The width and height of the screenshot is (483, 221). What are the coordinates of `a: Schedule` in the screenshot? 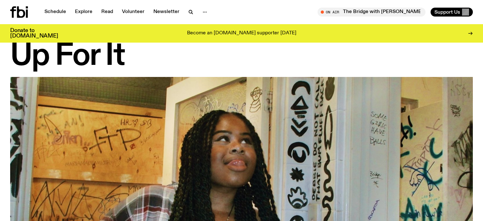 It's located at (55, 12).